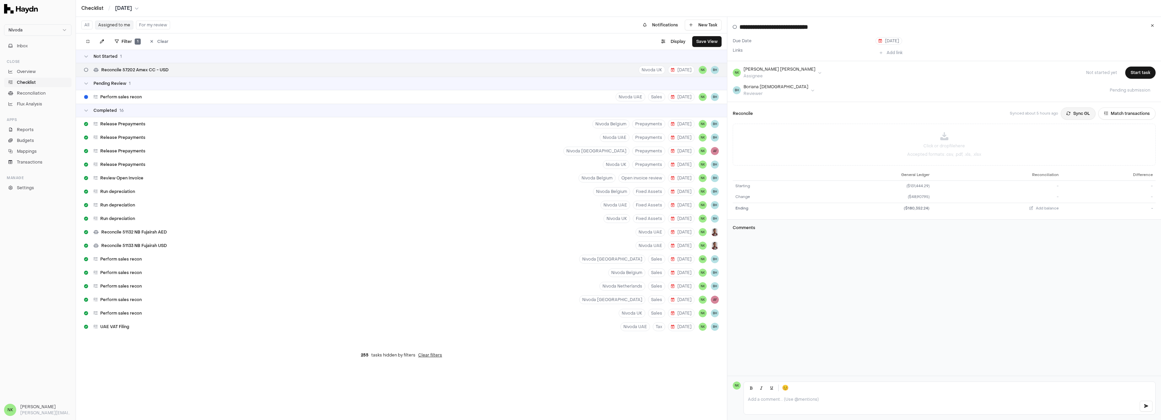 Image resolution: width=1161 pixels, height=420 pixels. I want to click on span: AF, so click(715, 299).